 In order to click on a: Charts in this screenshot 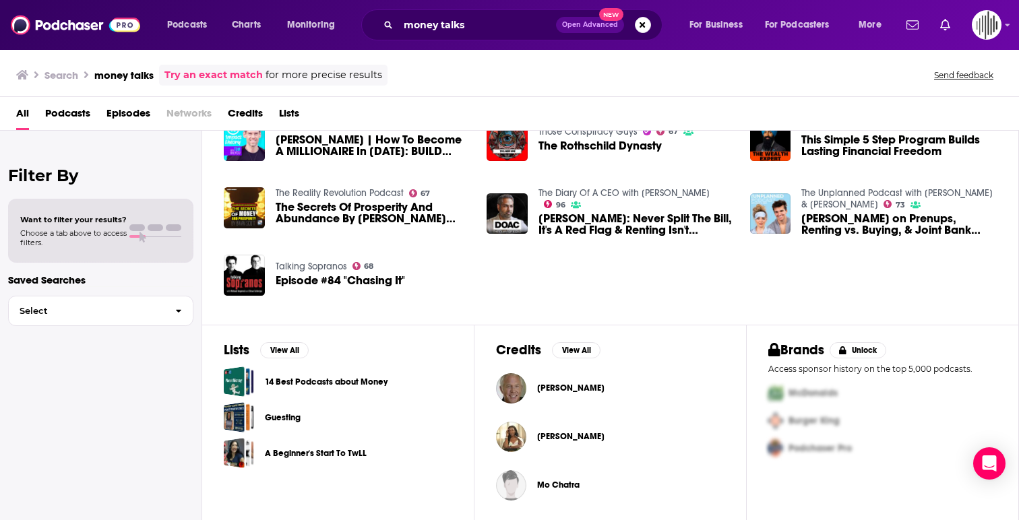, I will do `click(246, 25)`.